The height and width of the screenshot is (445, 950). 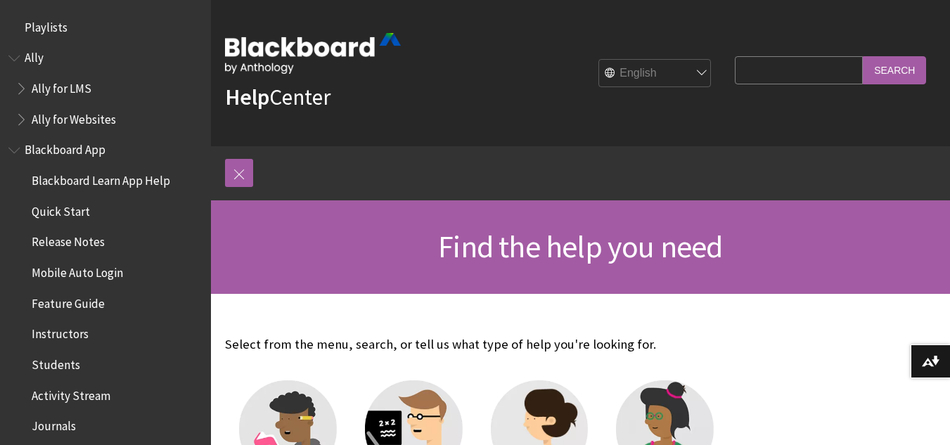 What do you see at coordinates (60, 209) in the screenshot?
I see `span: Quick Start` at bounding box center [60, 209].